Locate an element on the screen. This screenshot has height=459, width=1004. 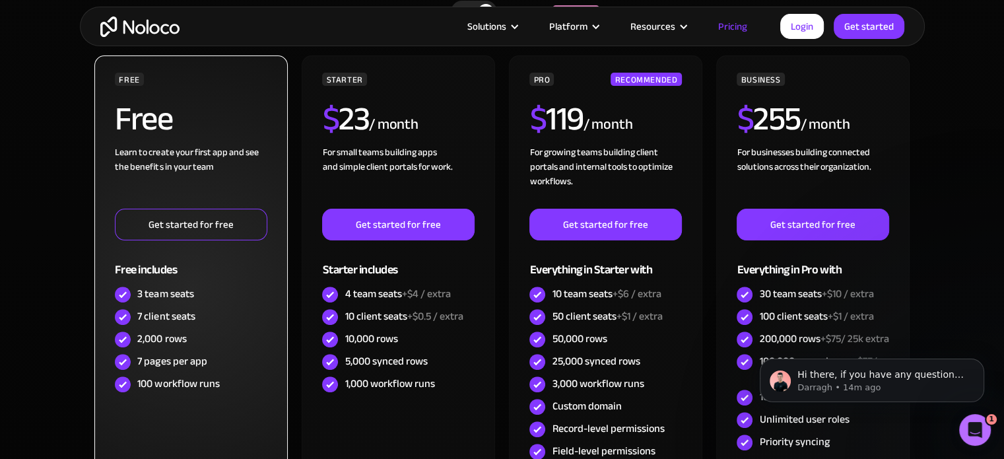
span: +$0.5 / extra is located at coordinates (434, 316).